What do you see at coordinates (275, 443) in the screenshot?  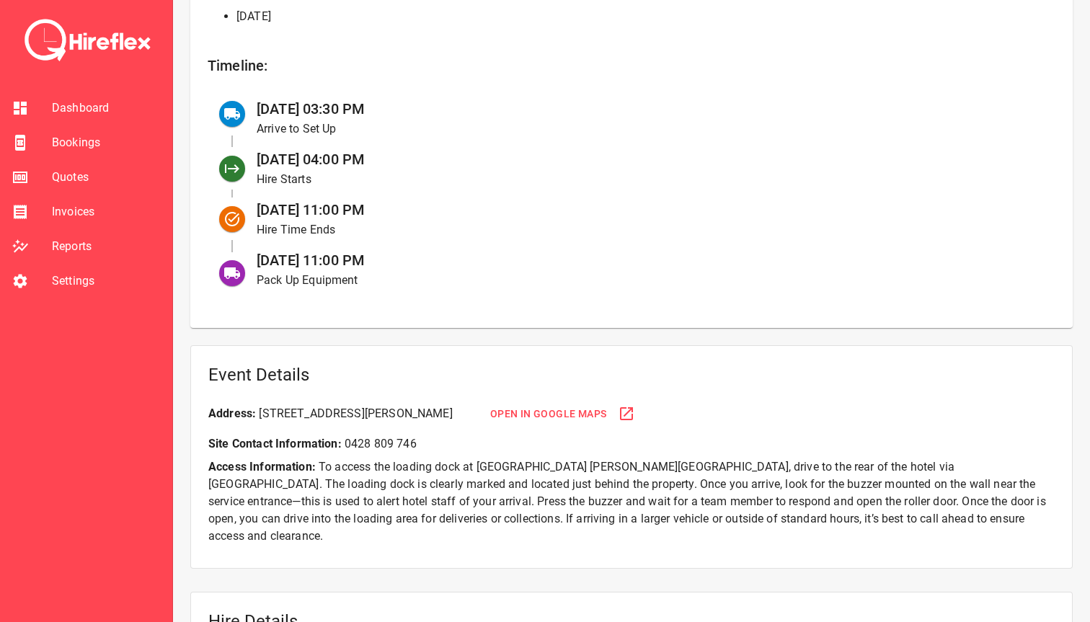 I see `b: Site Contact Information:` at bounding box center [275, 443].